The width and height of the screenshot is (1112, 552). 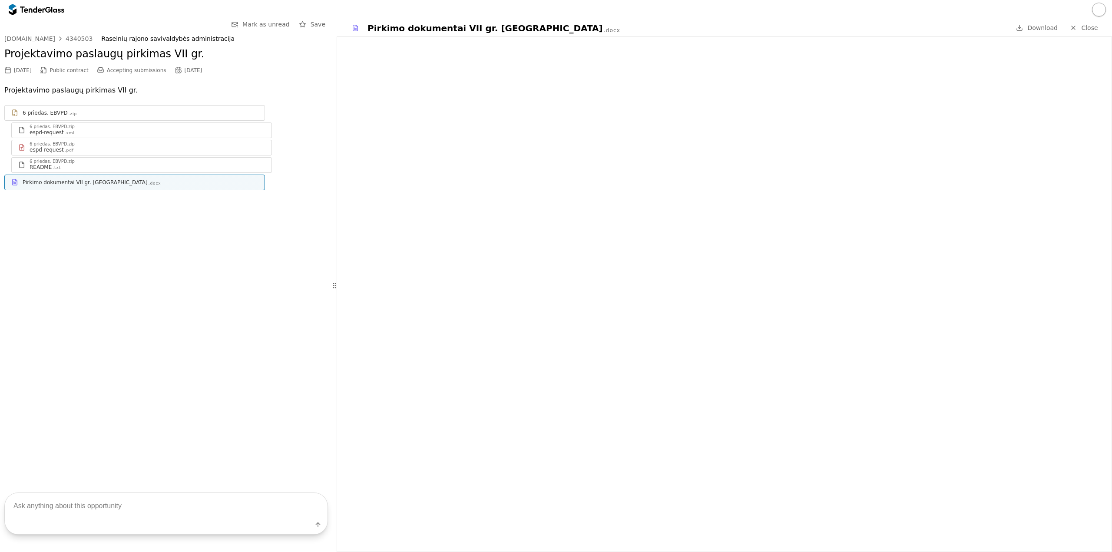 I want to click on div: README, so click(x=40, y=167).